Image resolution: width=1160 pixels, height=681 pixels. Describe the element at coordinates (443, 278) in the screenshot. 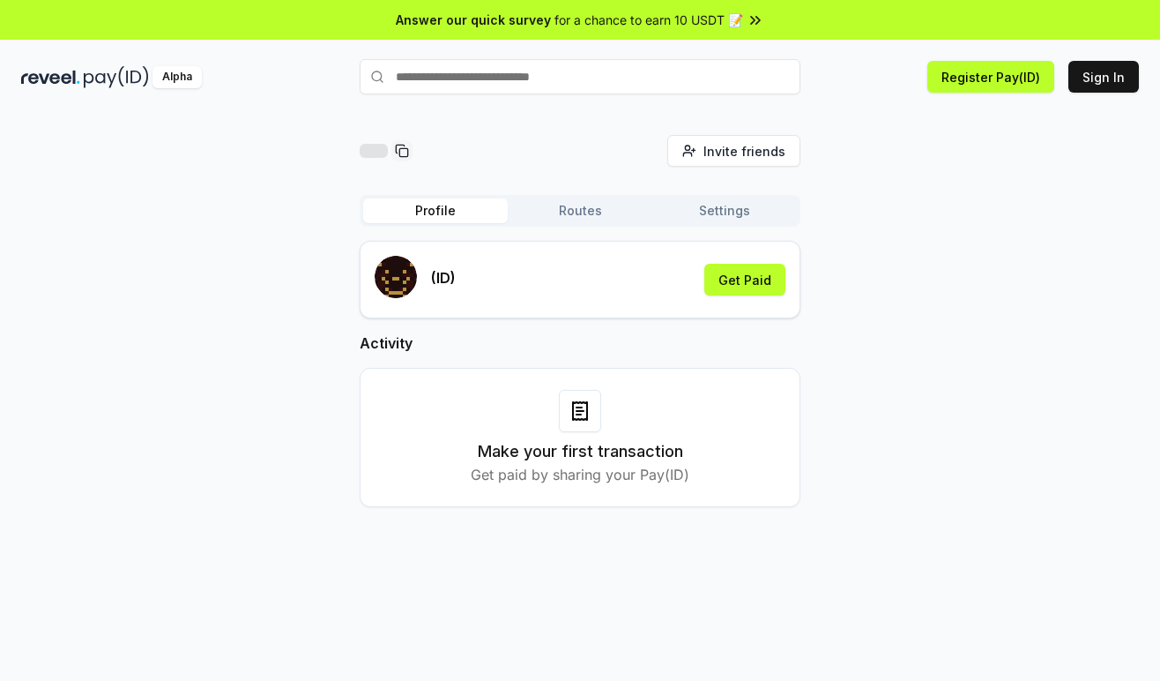

I see `p: (ID)` at that location.